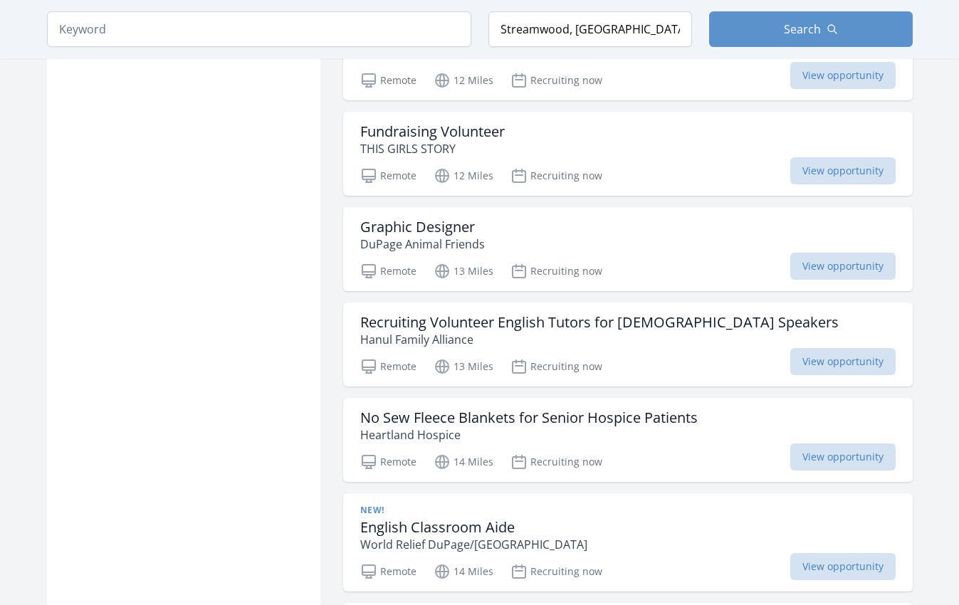 This screenshot has height=605, width=959. I want to click on p: Hanul Family Alliance, so click(600, 340).